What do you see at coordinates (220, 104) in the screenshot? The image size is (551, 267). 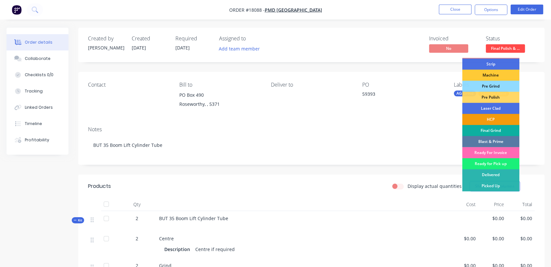 I see `div: Roseworthy, , 5371` at bounding box center [220, 104].